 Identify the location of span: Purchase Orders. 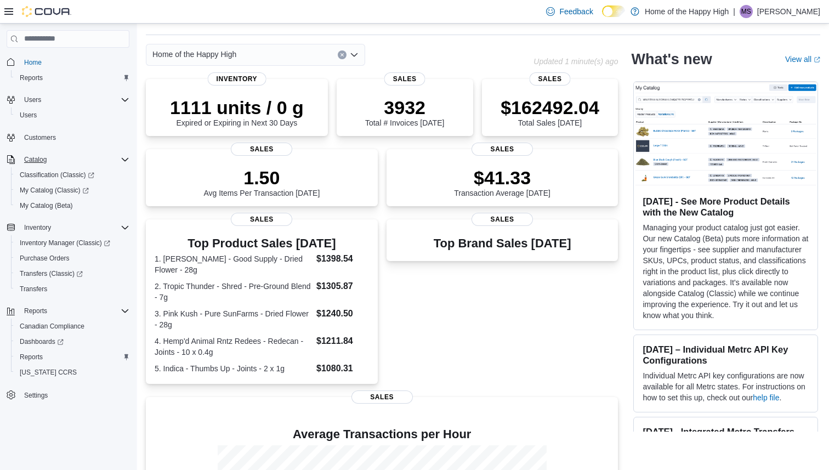
(72, 258).